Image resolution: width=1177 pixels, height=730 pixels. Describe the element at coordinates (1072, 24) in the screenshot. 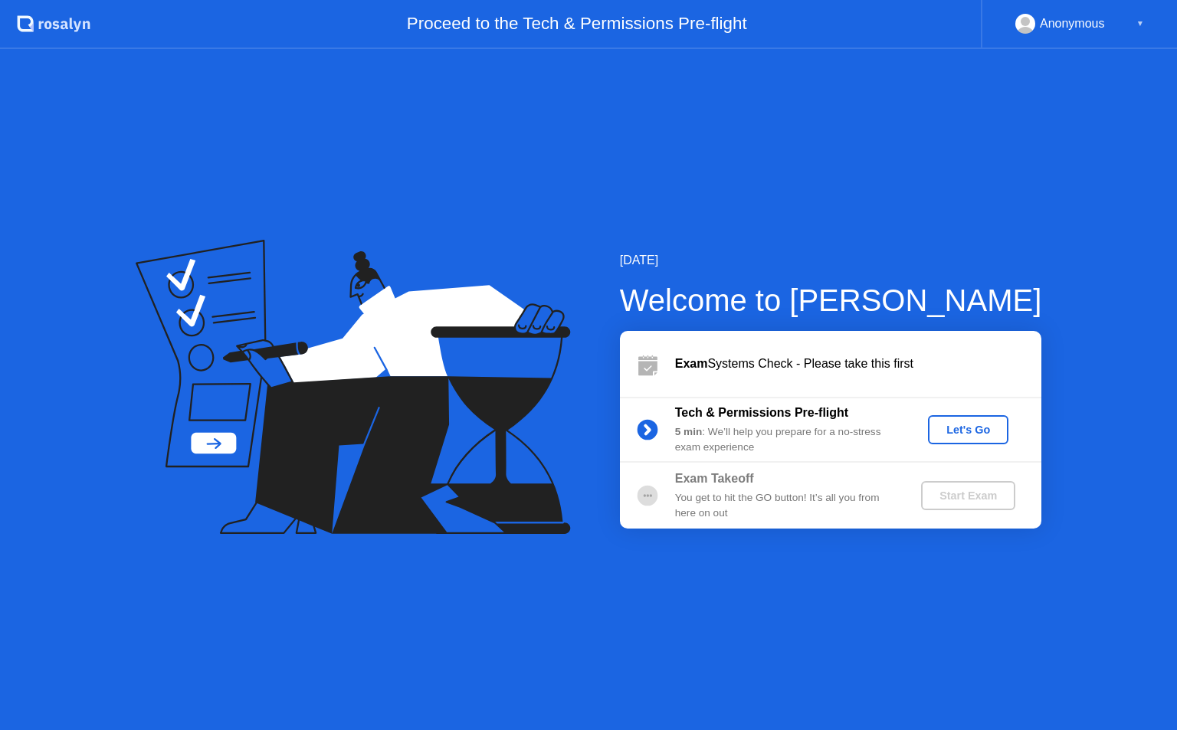

I see `div: Anonymous` at that location.